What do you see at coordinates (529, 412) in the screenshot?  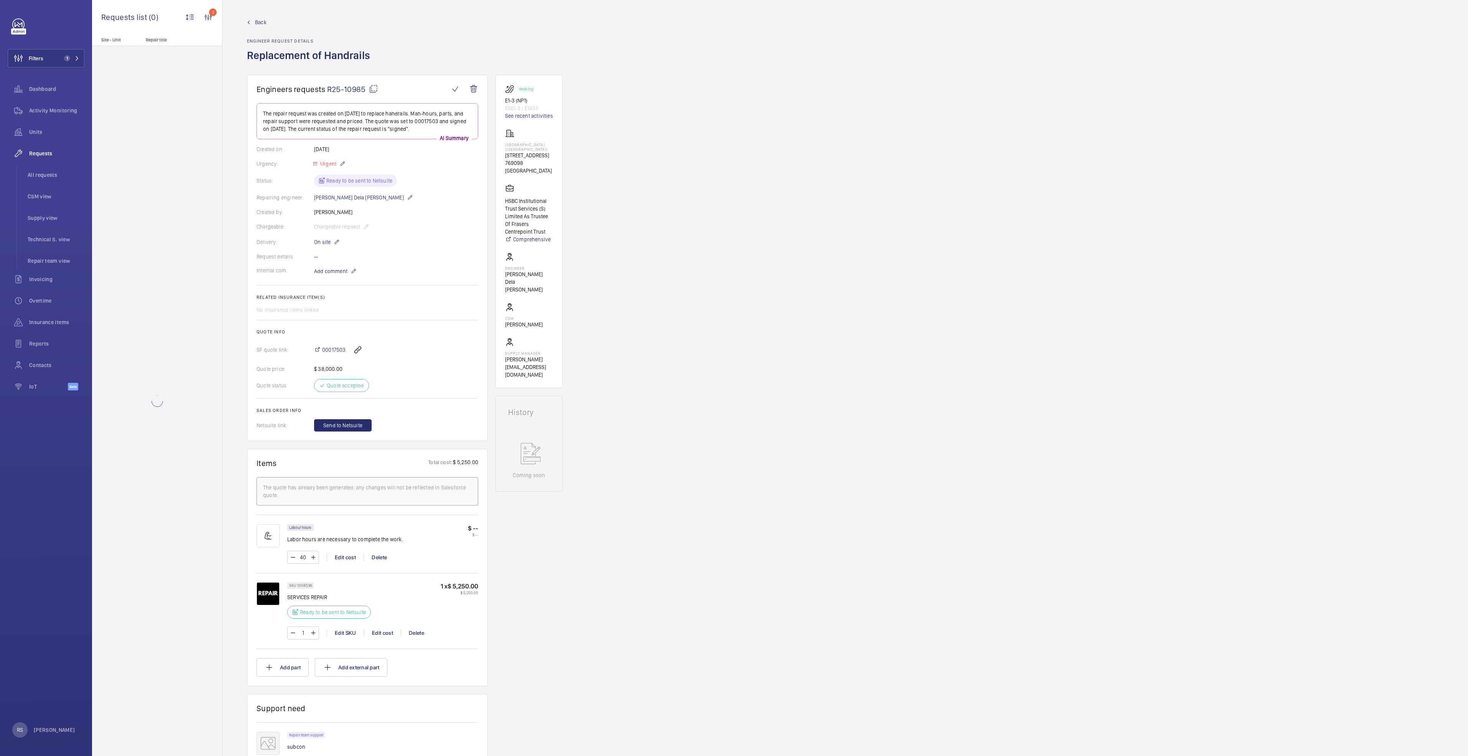 I see `h1: History` at bounding box center [529, 412].